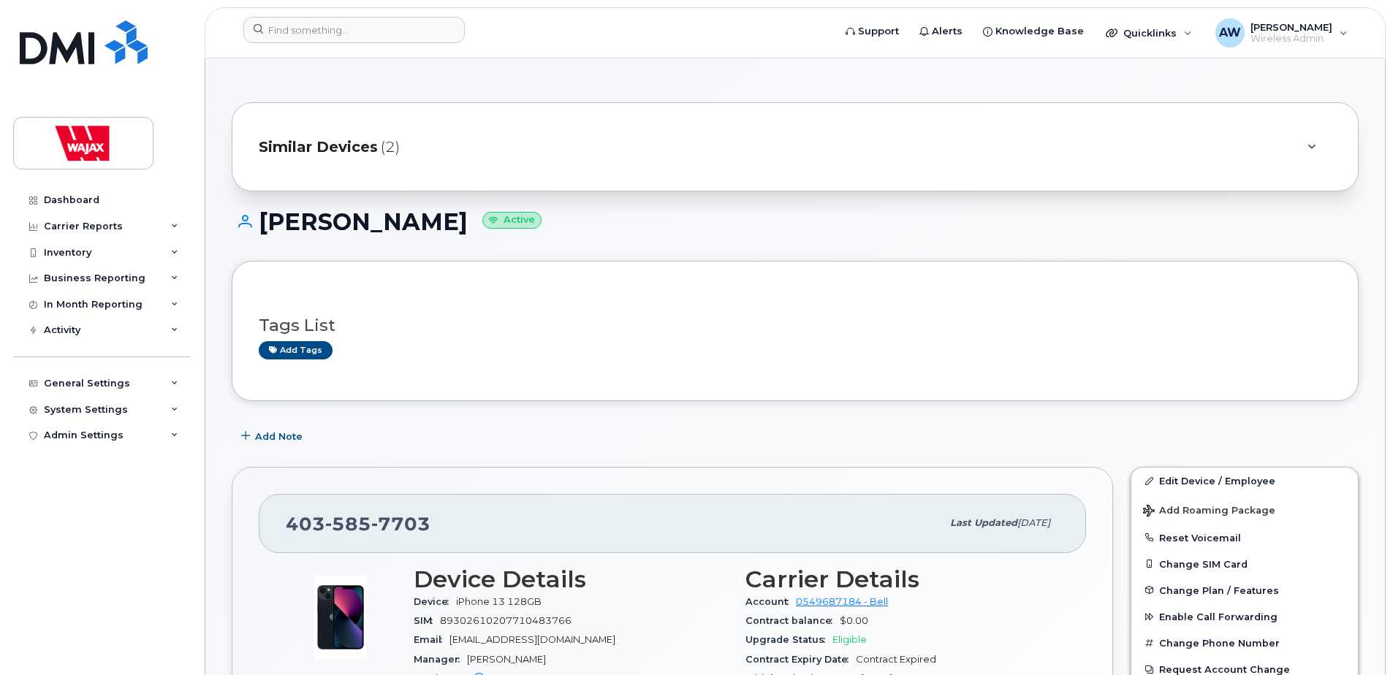 The width and height of the screenshot is (1393, 675). What do you see at coordinates (800, 659) in the screenshot?
I see `span: Contract Expiry Date` at bounding box center [800, 659].